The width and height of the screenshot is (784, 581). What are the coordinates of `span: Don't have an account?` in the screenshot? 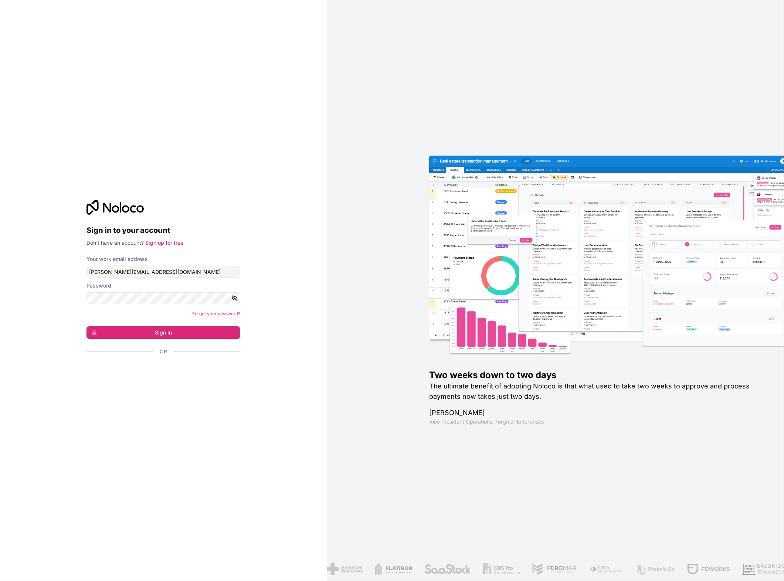 It's located at (115, 242).